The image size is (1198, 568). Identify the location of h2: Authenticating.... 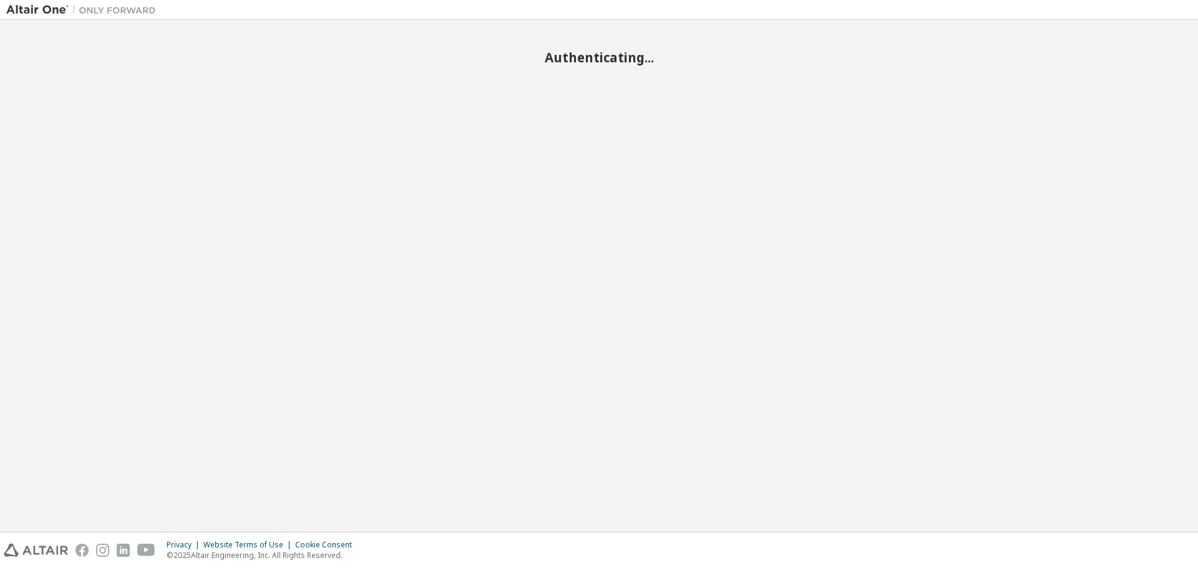
(599, 57).